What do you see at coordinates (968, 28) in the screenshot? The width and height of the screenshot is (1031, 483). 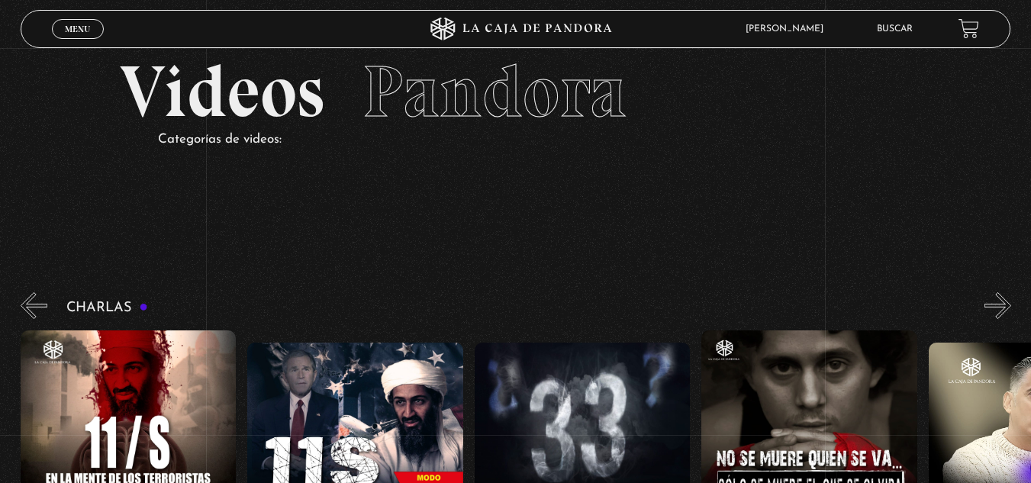 I see `a: View your shopping cart` at bounding box center [968, 28].